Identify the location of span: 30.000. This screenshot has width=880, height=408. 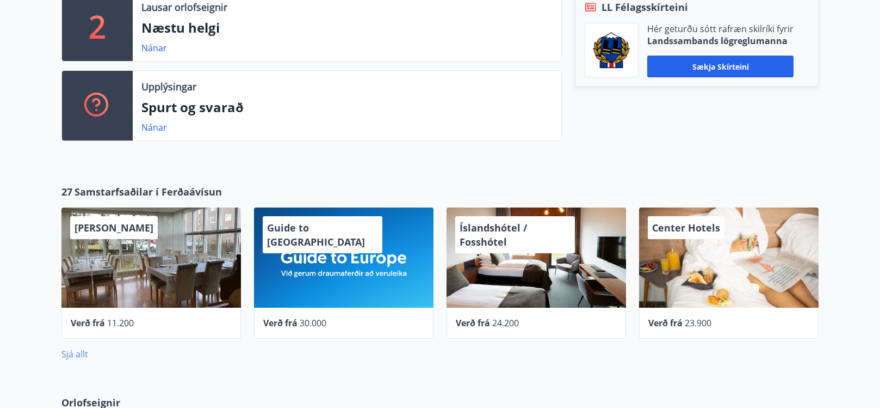
(313, 323).